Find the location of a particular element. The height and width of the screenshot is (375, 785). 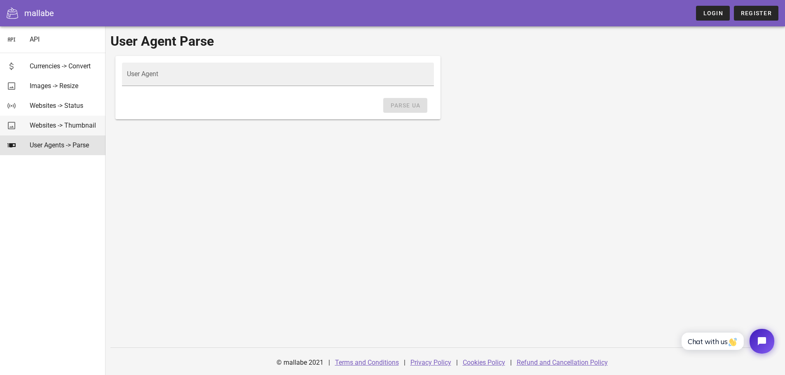

a: Privacy Policy is located at coordinates (430, 362).